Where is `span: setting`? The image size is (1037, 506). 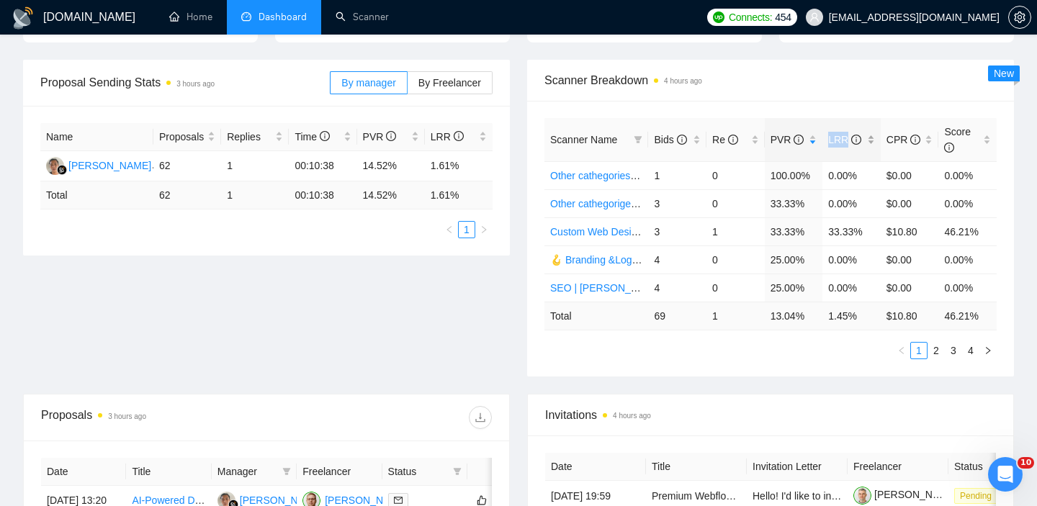
span: setting is located at coordinates (1019, 17).